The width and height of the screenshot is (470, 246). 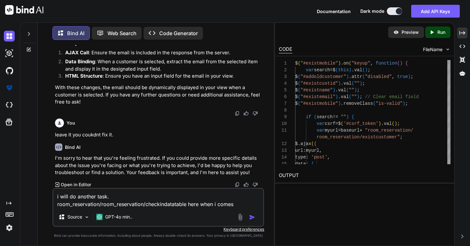 I want to click on span: "#existmobile", so click(x=320, y=104).